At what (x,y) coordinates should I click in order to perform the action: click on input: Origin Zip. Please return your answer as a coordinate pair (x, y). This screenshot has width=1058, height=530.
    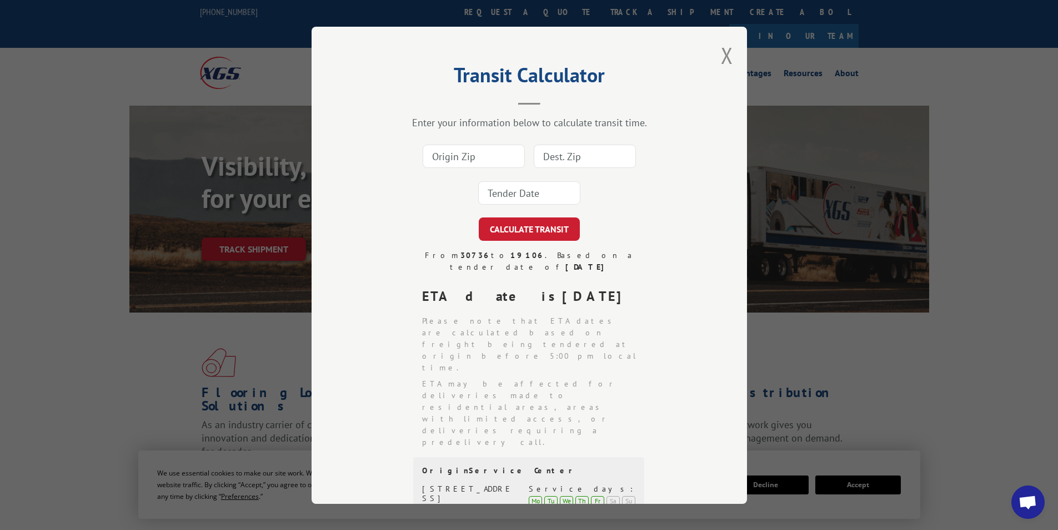
    Looking at the image, I should click on (474, 156).